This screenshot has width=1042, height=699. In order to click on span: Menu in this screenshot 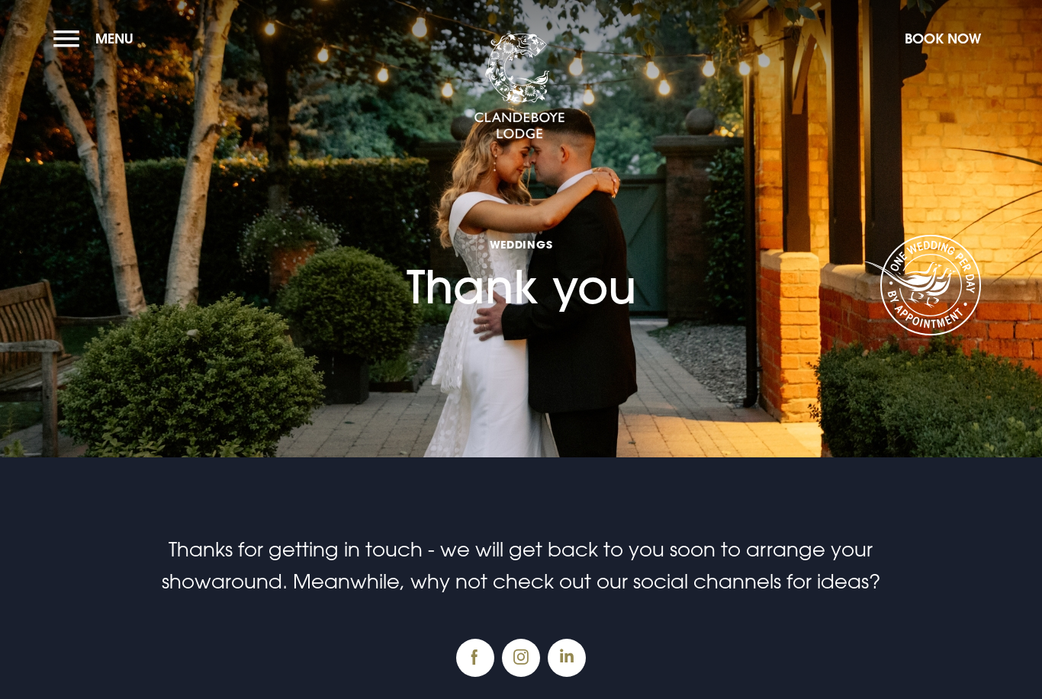, I will do `click(114, 38)`.